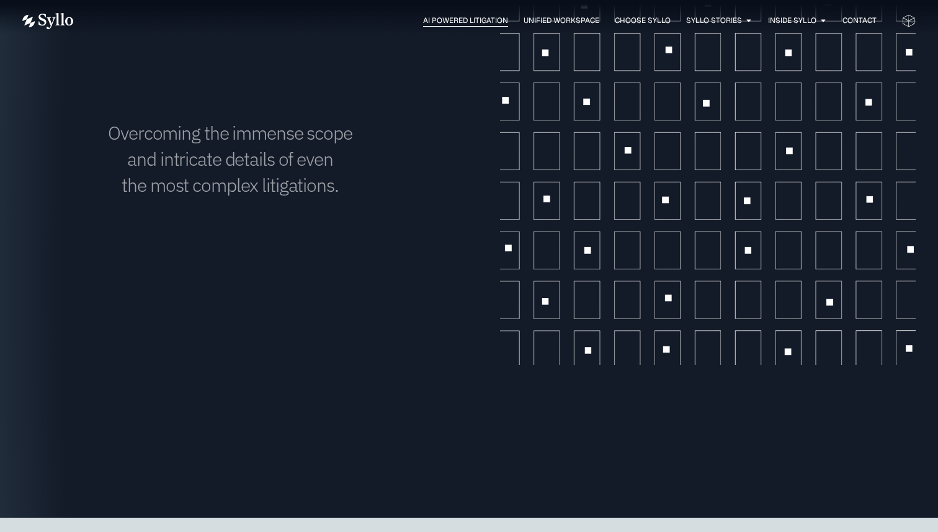 This screenshot has width=938, height=532. I want to click on a: AI Powered Litigation, so click(465, 20).